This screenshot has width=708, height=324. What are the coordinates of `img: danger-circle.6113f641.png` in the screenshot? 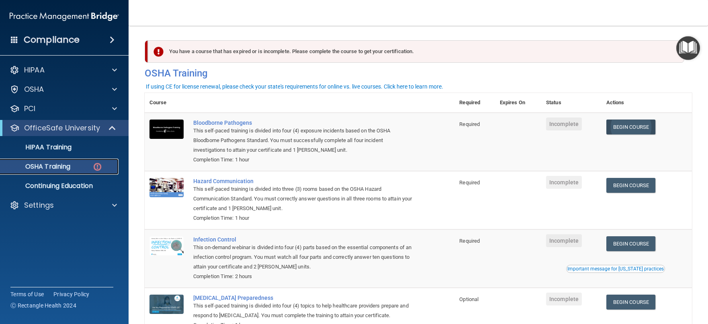 It's located at (97, 166).